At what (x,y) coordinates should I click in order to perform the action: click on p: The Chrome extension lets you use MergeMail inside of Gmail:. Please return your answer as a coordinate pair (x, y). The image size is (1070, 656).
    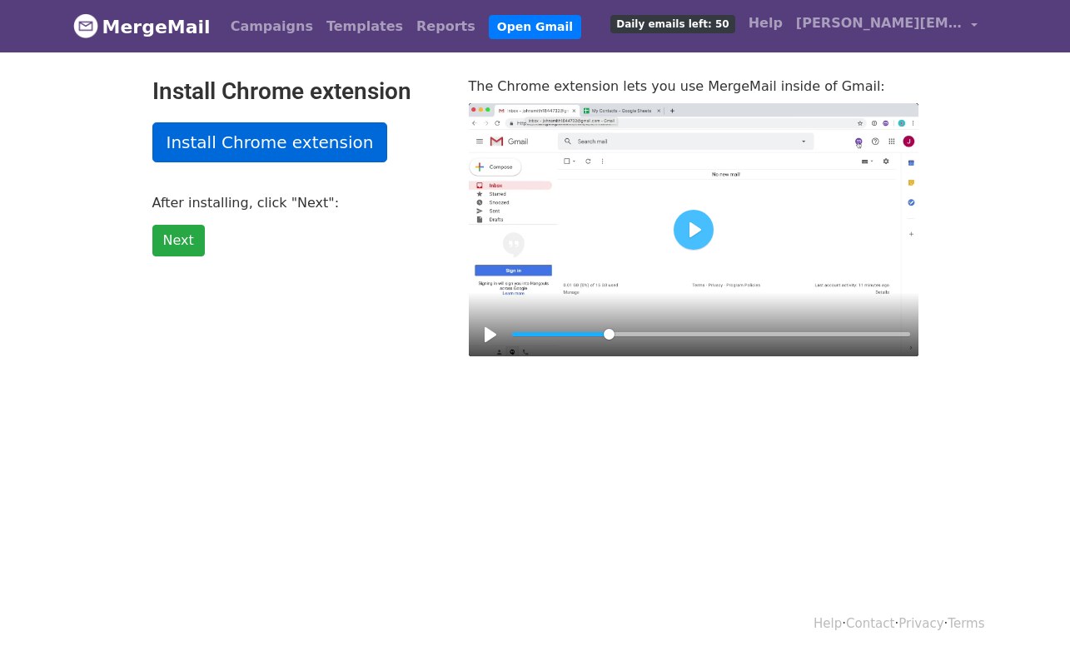
    Looking at the image, I should click on (694, 86).